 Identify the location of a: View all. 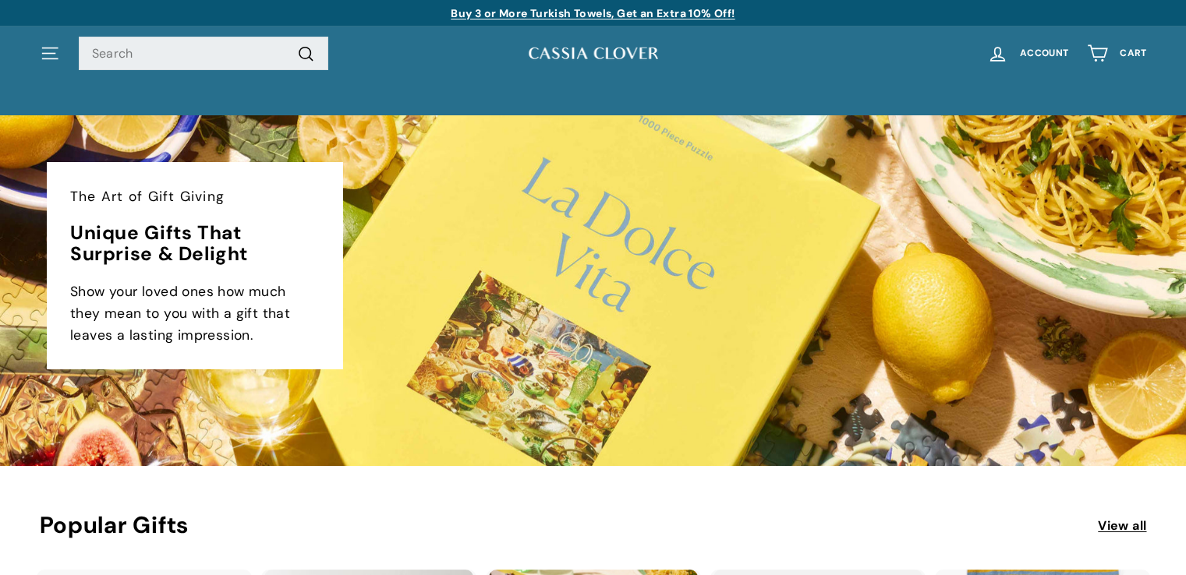
(1122, 526).